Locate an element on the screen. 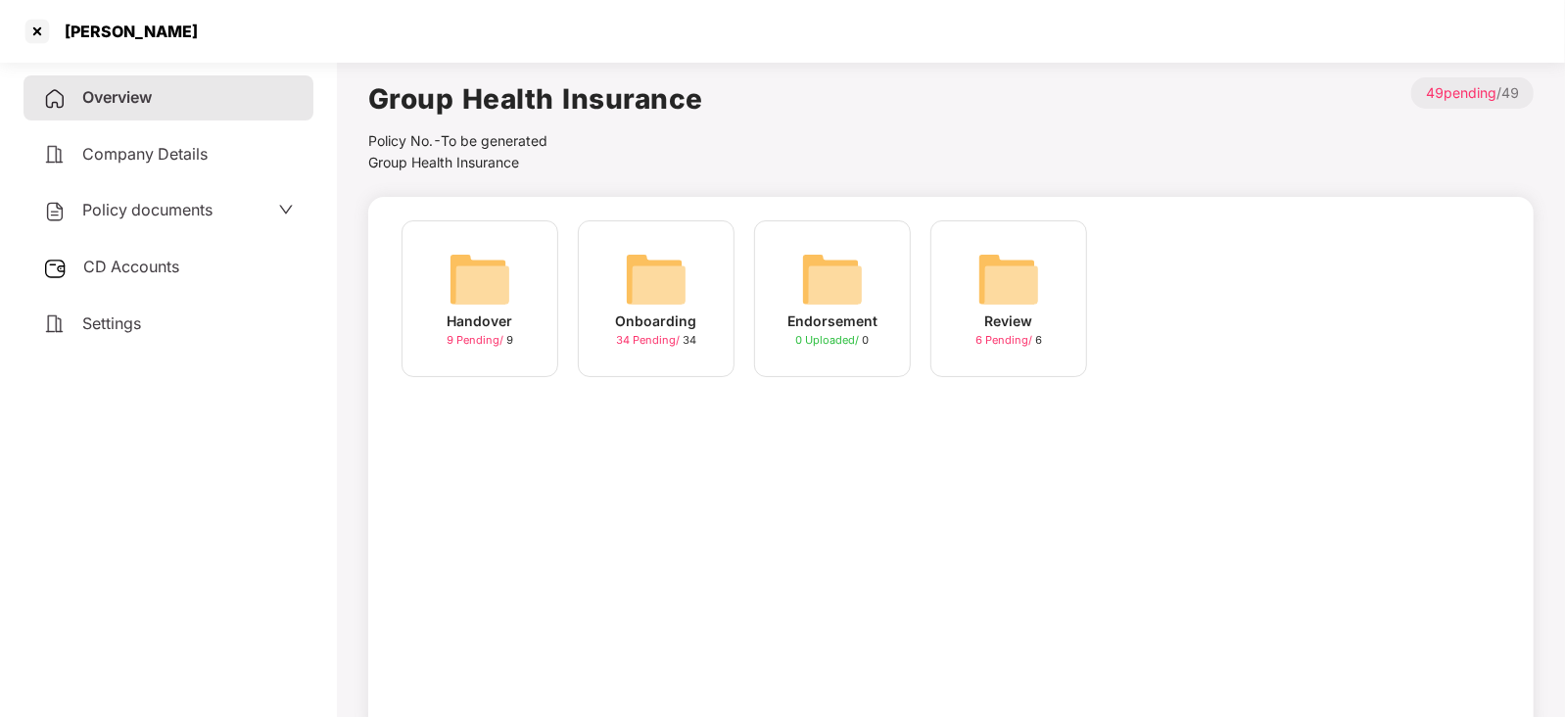 This screenshot has height=717, width=1565. div: 6 is located at coordinates (1009, 340).